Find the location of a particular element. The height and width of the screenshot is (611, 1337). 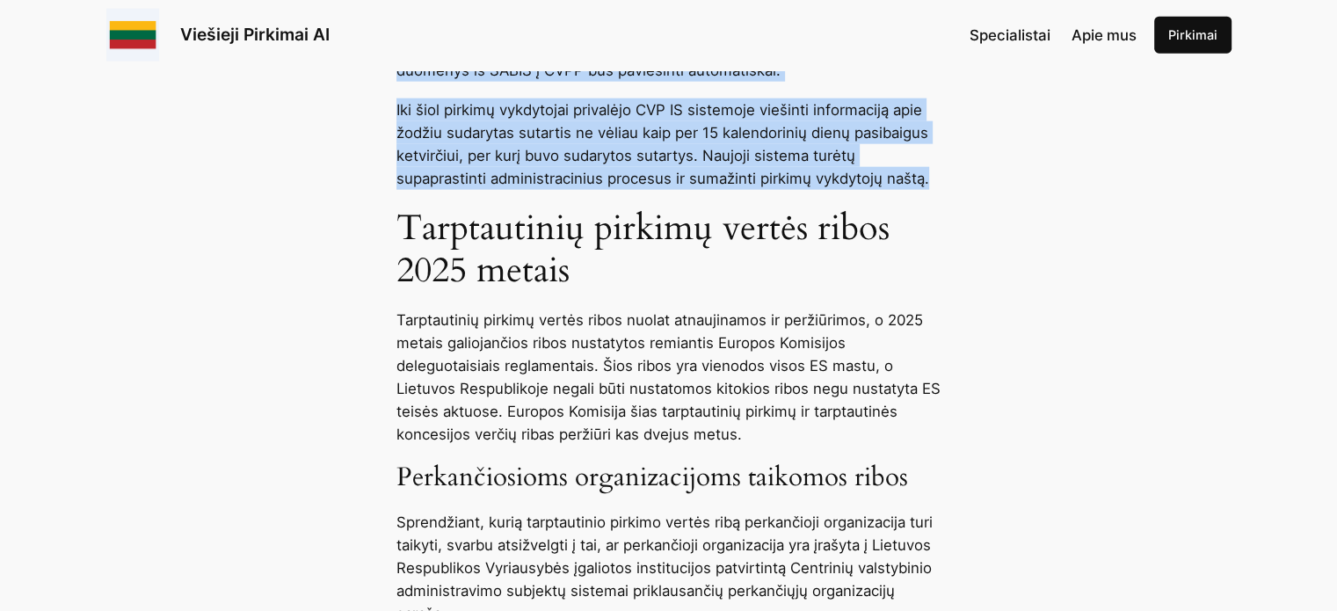

span: Apie mus is located at coordinates (1104, 35).